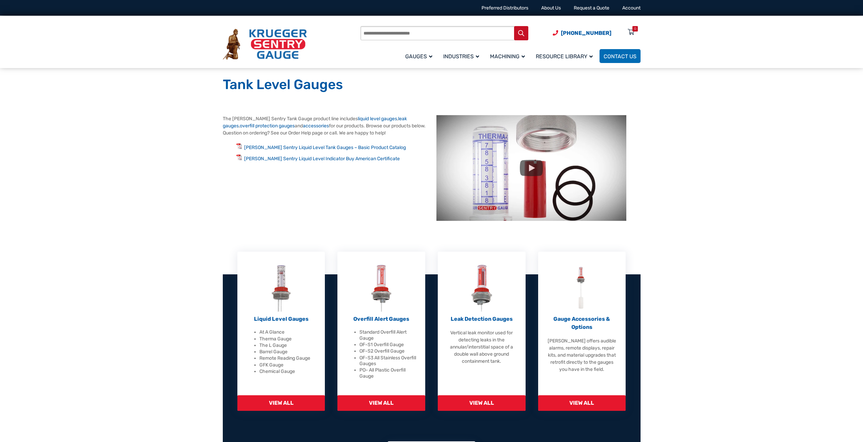 Image resolution: width=863 pixels, height=442 pixels. I want to click on a: About Us, so click(551, 8).